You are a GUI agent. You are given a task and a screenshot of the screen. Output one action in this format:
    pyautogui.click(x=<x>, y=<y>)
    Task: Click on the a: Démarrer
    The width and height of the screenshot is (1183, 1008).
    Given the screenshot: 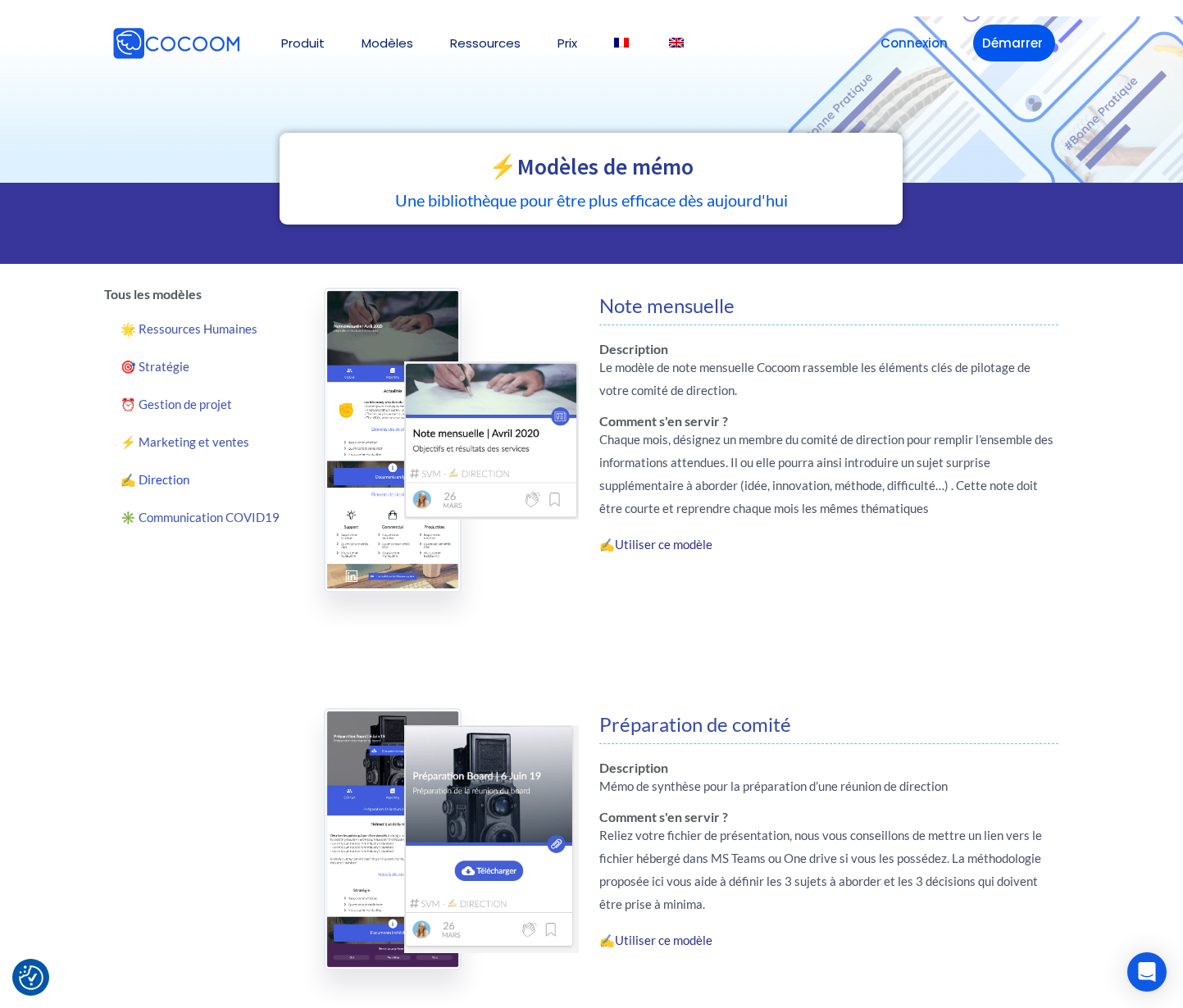 What is the action you would take?
    pyautogui.click(x=1014, y=43)
    